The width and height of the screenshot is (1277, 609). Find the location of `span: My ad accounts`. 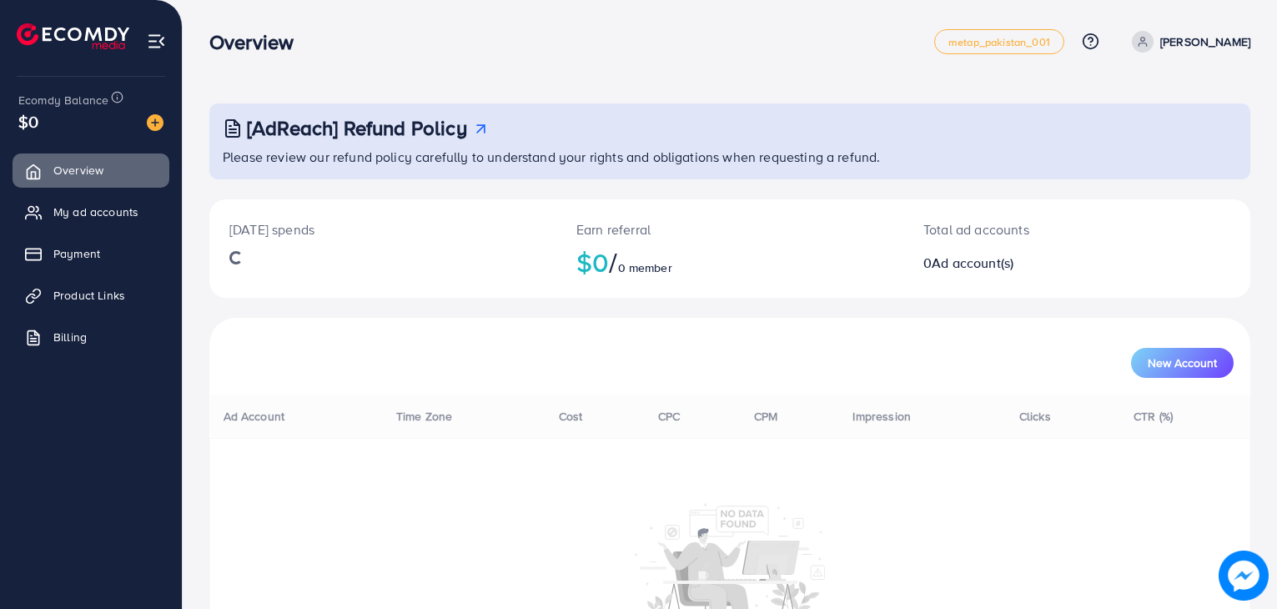

span: My ad accounts is located at coordinates (96, 212).